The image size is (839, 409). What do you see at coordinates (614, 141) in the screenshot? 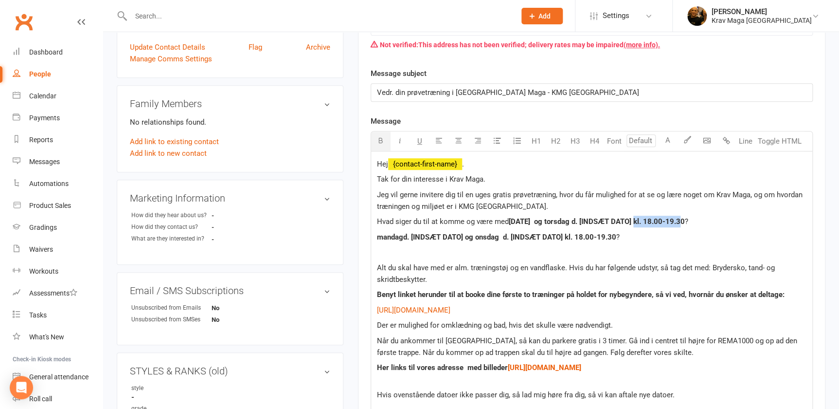
I see `button: Font` at bounding box center [614, 141].